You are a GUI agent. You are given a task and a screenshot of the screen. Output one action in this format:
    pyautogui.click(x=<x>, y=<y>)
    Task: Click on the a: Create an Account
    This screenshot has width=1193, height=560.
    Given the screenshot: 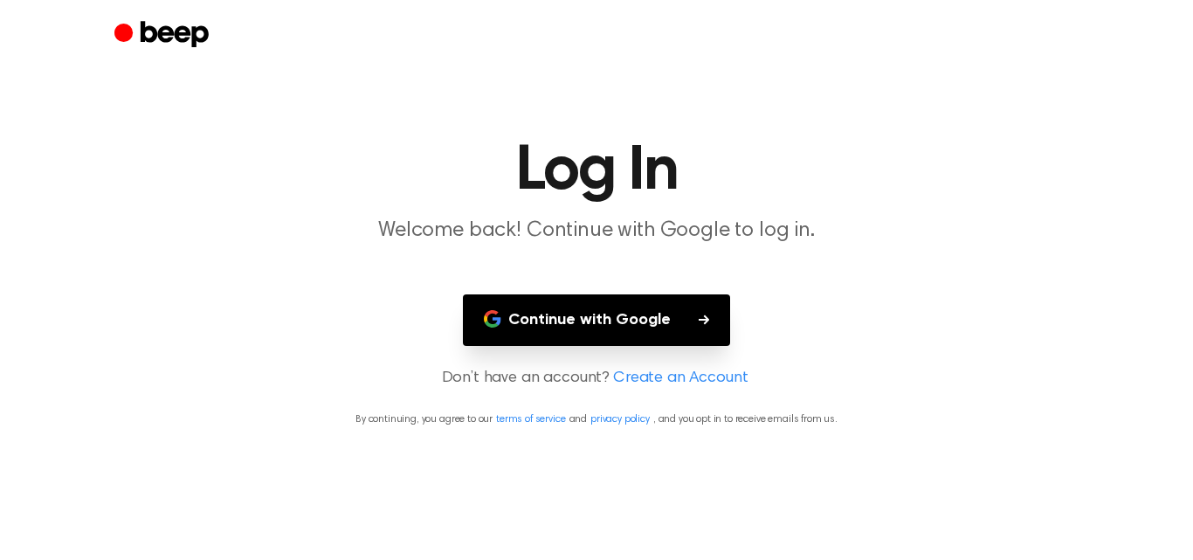 What is the action you would take?
    pyautogui.click(x=681, y=378)
    